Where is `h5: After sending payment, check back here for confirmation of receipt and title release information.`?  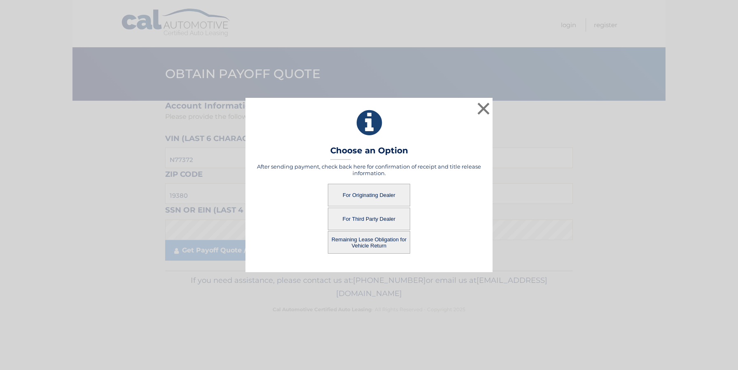 h5: After sending payment, check back here for confirmation of receipt and title release information. is located at coordinates (369, 170).